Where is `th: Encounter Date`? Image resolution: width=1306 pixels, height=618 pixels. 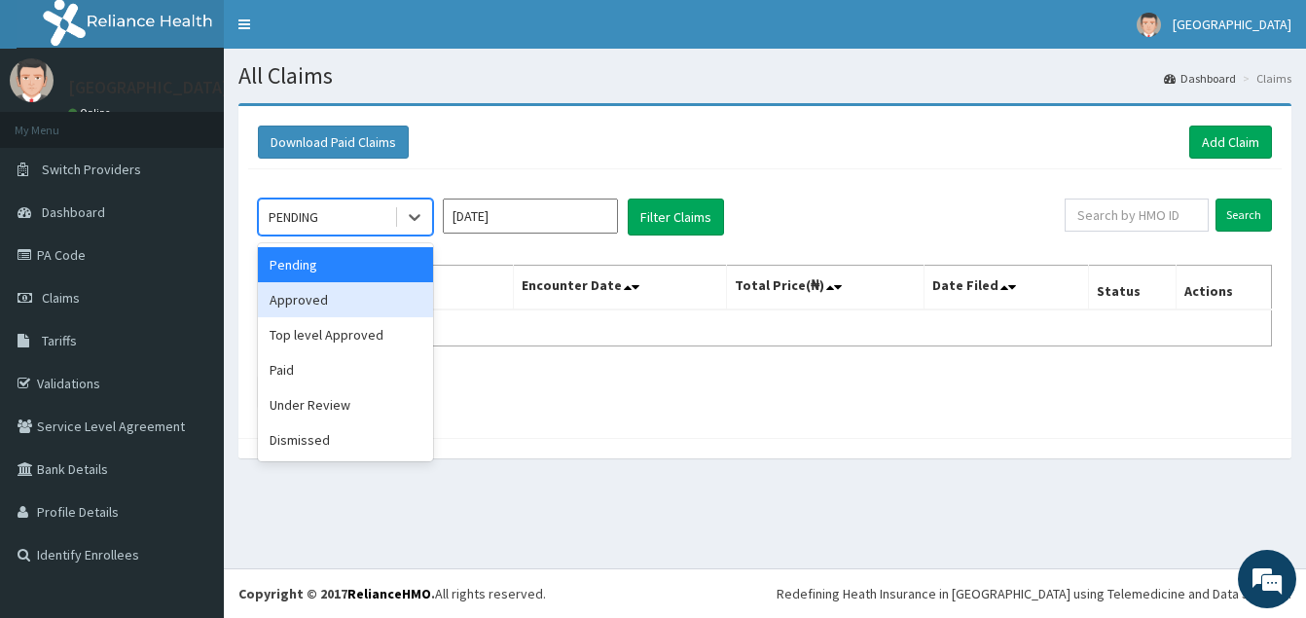
th: Encounter Date is located at coordinates (620, 288).